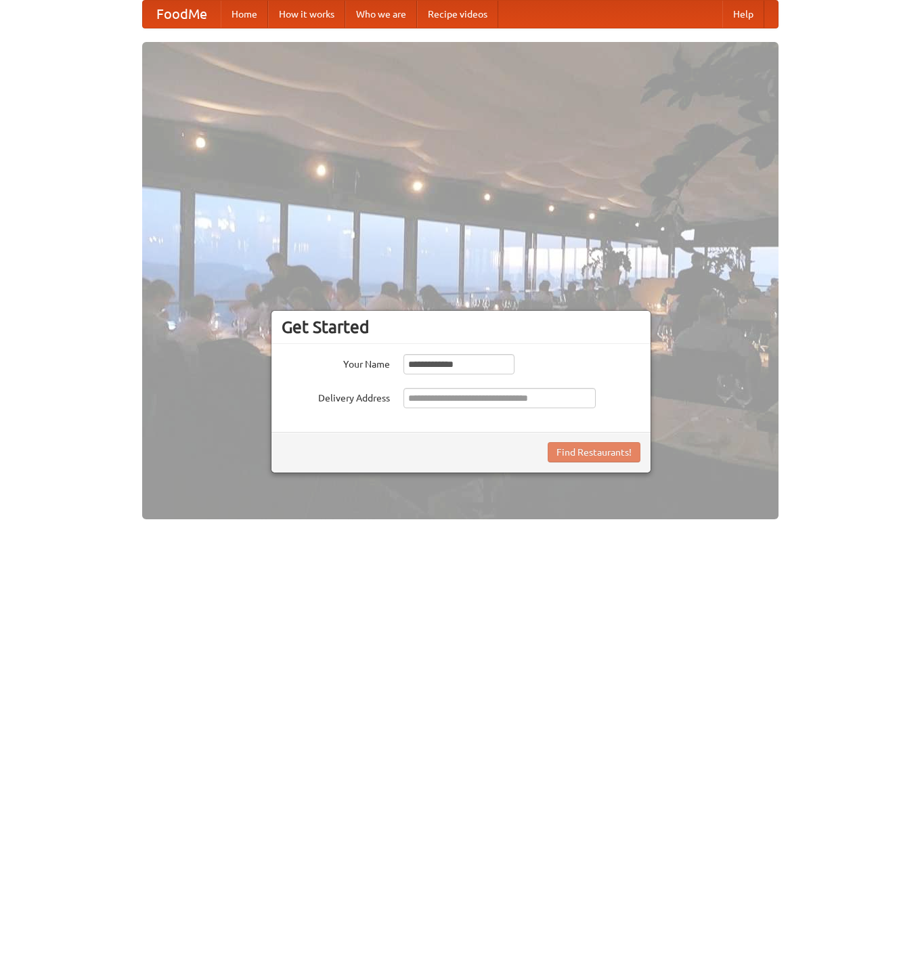  What do you see at coordinates (458, 14) in the screenshot?
I see `a: Recipe videos` at bounding box center [458, 14].